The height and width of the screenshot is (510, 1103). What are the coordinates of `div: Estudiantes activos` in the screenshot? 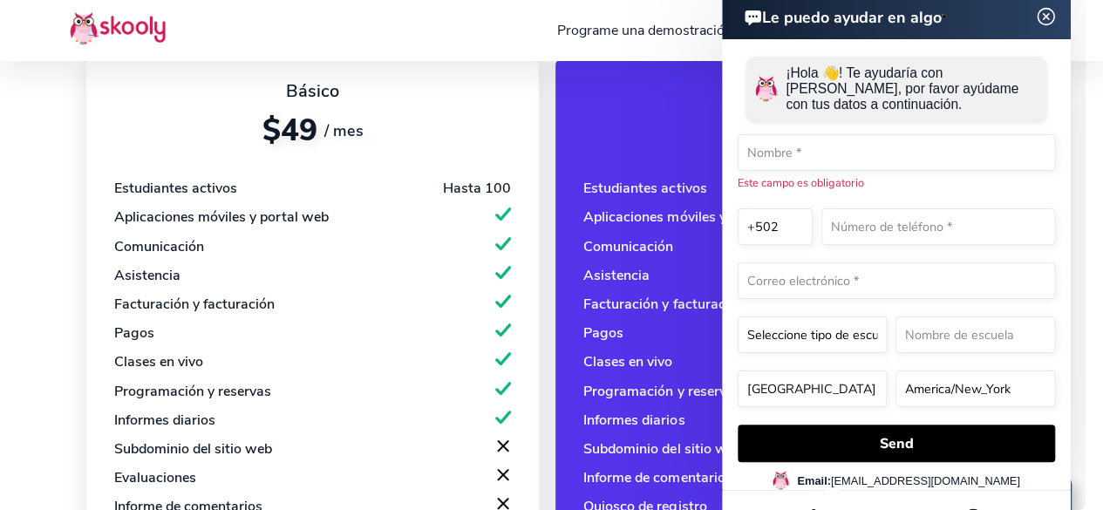 It's located at (175, 188).